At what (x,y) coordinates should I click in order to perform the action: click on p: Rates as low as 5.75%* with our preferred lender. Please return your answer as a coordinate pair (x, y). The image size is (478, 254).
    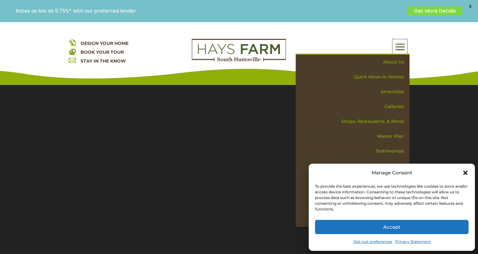
    Looking at the image, I should click on (210, 11).